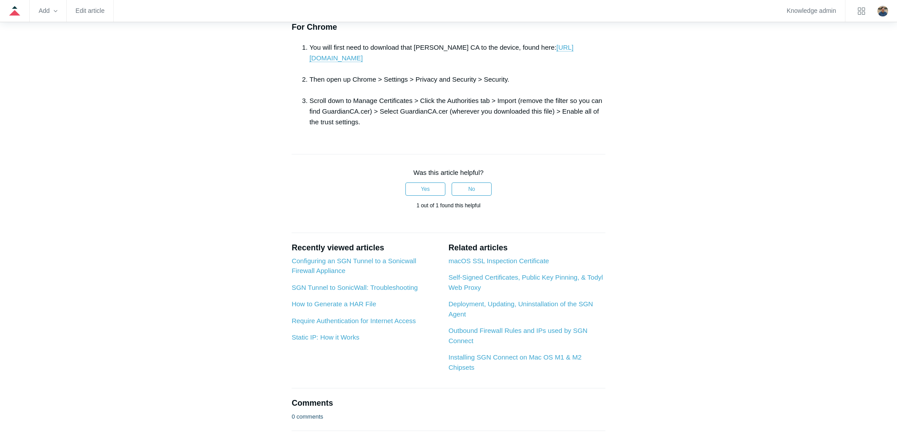 The image size is (897, 435). What do you see at coordinates (448, 206) in the screenshot?
I see `span: 1 out of 1 found this helpful` at bounding box center [448, 206].